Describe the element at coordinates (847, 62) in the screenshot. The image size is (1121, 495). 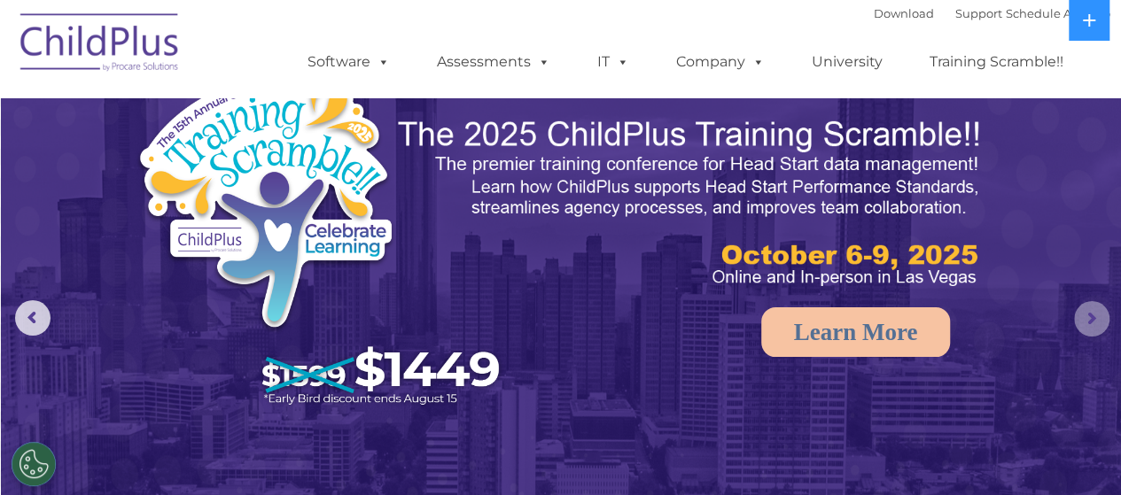
I see `a: University` at that location.